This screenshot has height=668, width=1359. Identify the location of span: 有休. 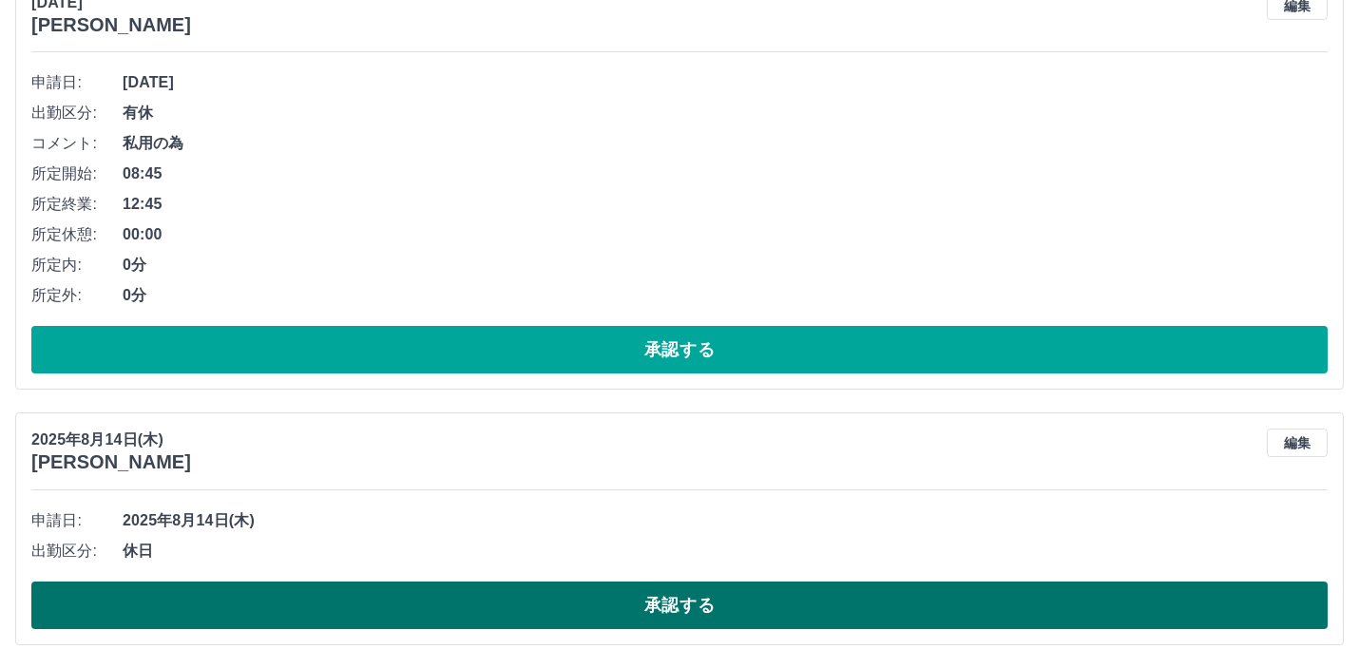
(725, 113).